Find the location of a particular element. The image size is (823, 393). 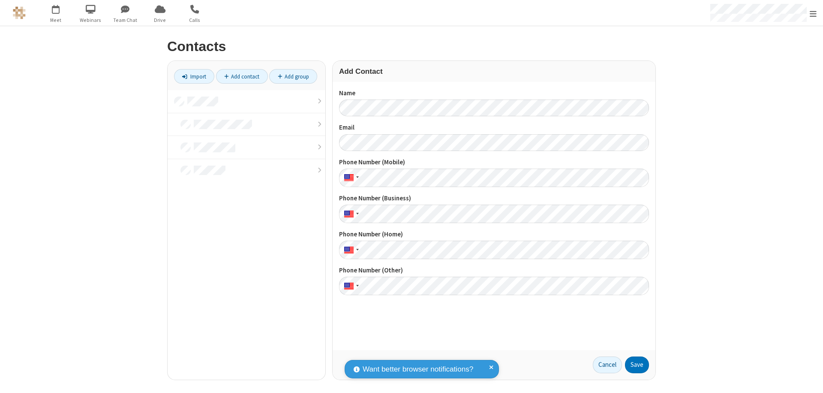

a: Add group is located at coordinates (293, 76).